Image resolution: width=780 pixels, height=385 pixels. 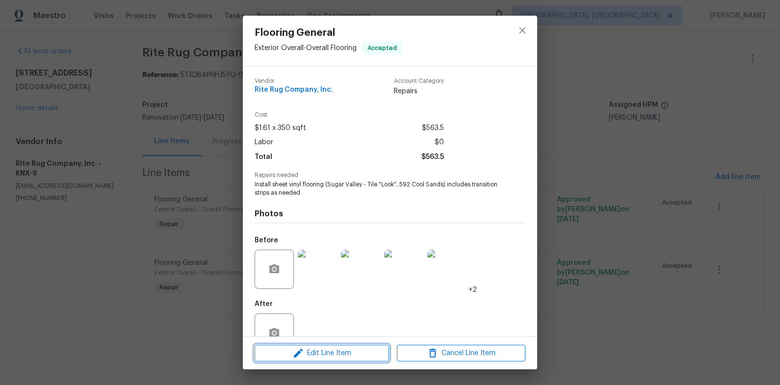 What do you see at coordinates (305, 48) in the screenshot?
I see `span: Exterior Overall - Overall Flooring` at bounding box center [305, 48].